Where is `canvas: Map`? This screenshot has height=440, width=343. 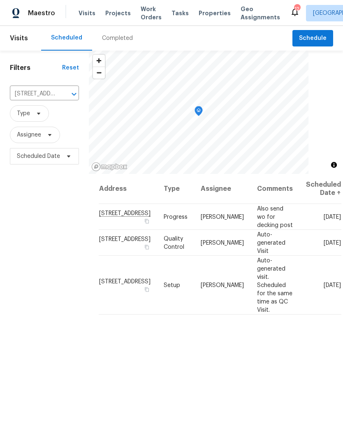
canvas: Map is located at coordinates (199, 112).